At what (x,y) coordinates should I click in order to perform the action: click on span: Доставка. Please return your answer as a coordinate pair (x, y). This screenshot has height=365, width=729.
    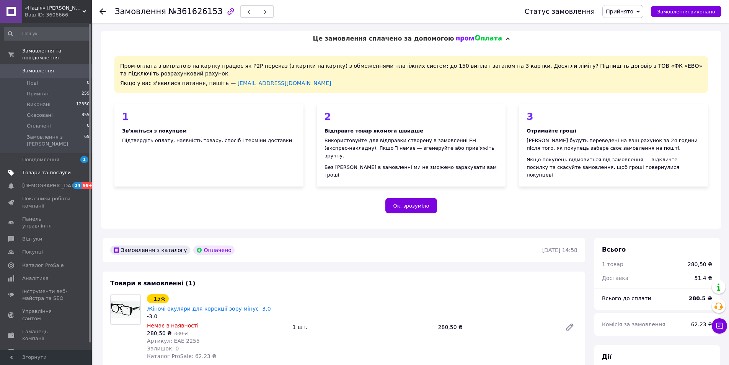
    Looking at the image, I should click on (615, 278).